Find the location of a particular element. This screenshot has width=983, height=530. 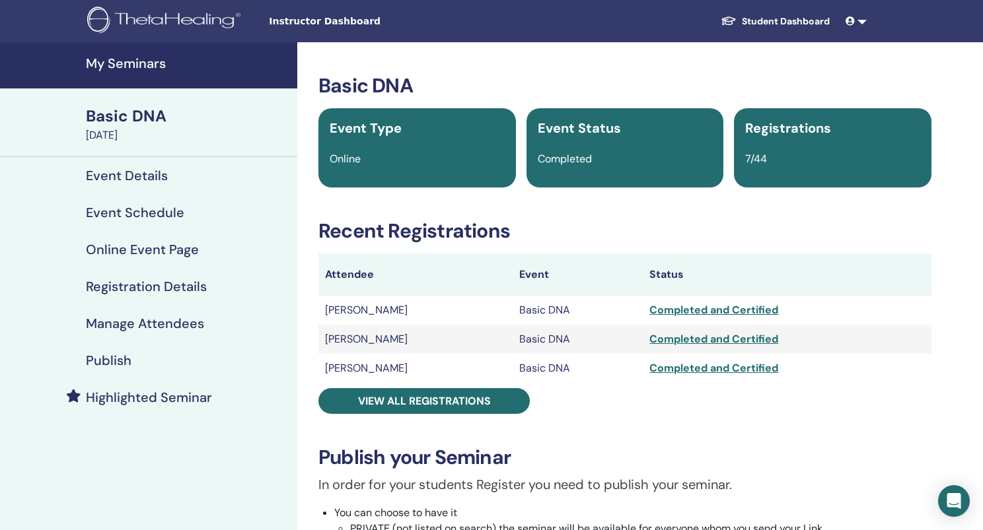

div: Open Intercom Messenger is located at coordinates (953, 501).